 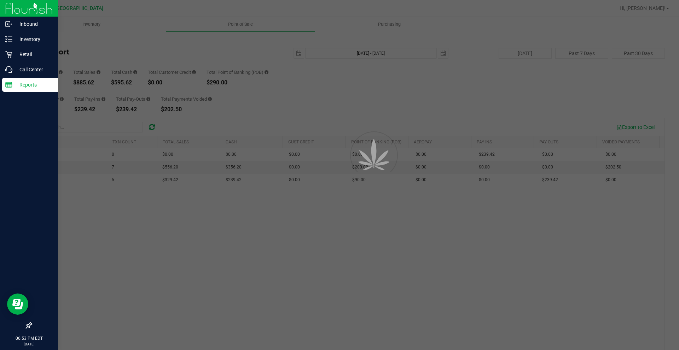 What do you see at coordinates (29, 339) in the screenshot?
I see `p: 06:53 PM EDT` at bounding box center [29, 339].